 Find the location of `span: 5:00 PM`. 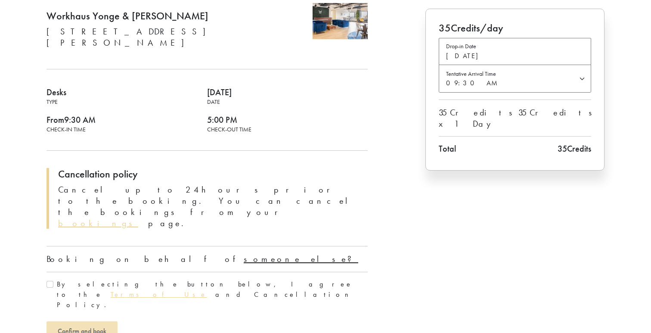

span: 5:00 PM is located at coordinates (287, 120).